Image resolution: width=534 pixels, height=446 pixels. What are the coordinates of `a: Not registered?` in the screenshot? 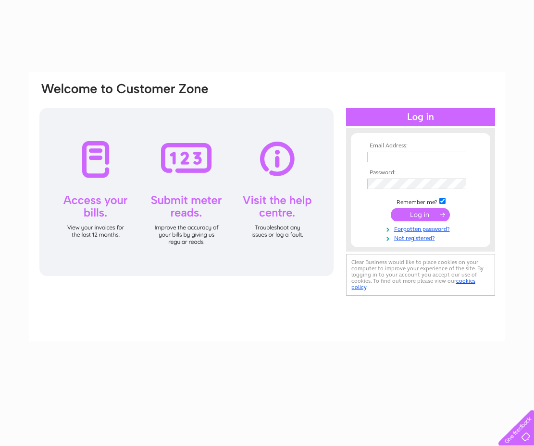 It's located at (421, 237).